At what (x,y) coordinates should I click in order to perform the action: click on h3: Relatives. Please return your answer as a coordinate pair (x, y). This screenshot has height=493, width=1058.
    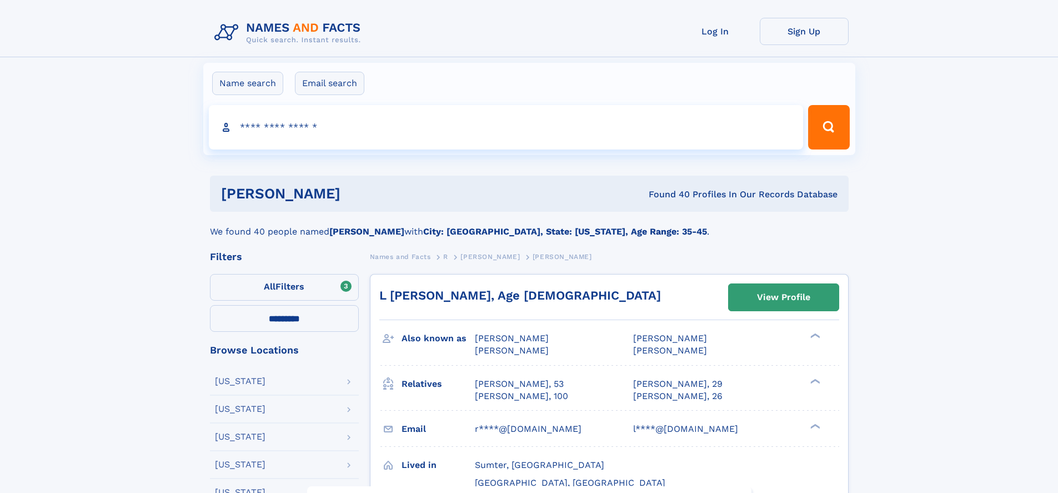
    Looking at the image, I should click on (438, 384).